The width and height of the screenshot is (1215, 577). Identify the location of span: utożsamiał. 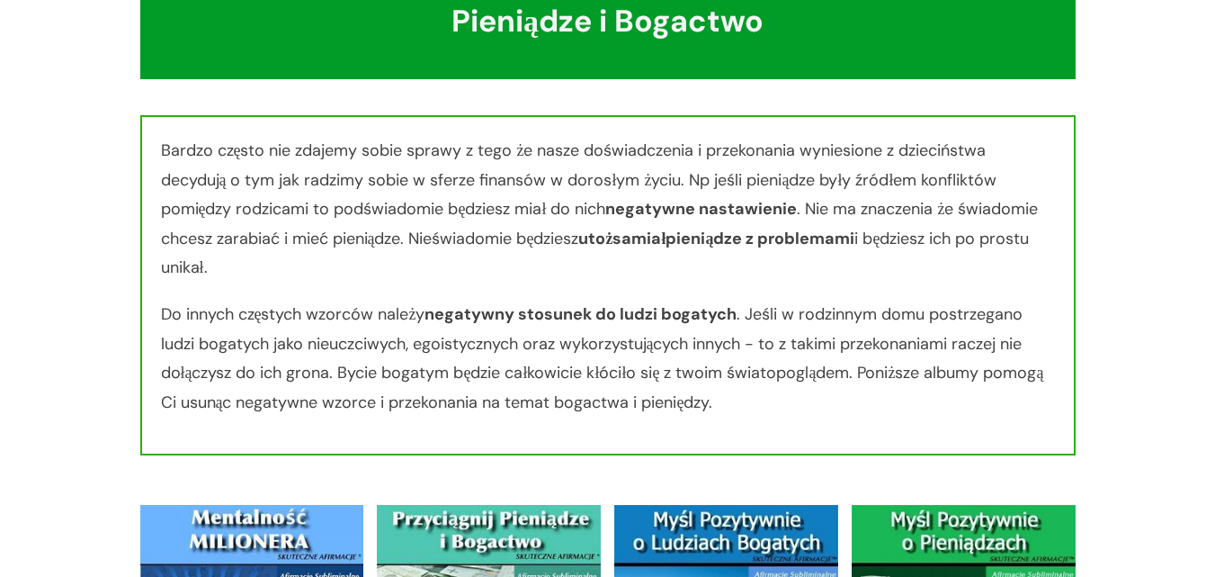
(622, 238).